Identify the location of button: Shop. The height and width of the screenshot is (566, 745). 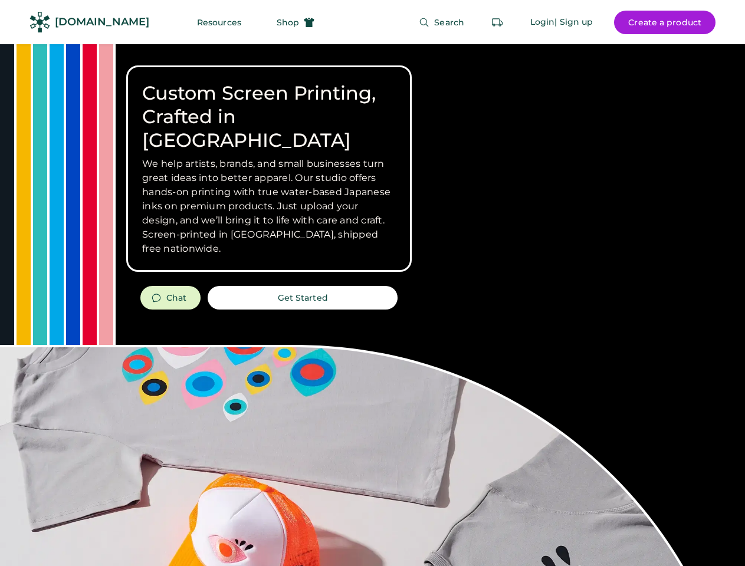
(295, 22).